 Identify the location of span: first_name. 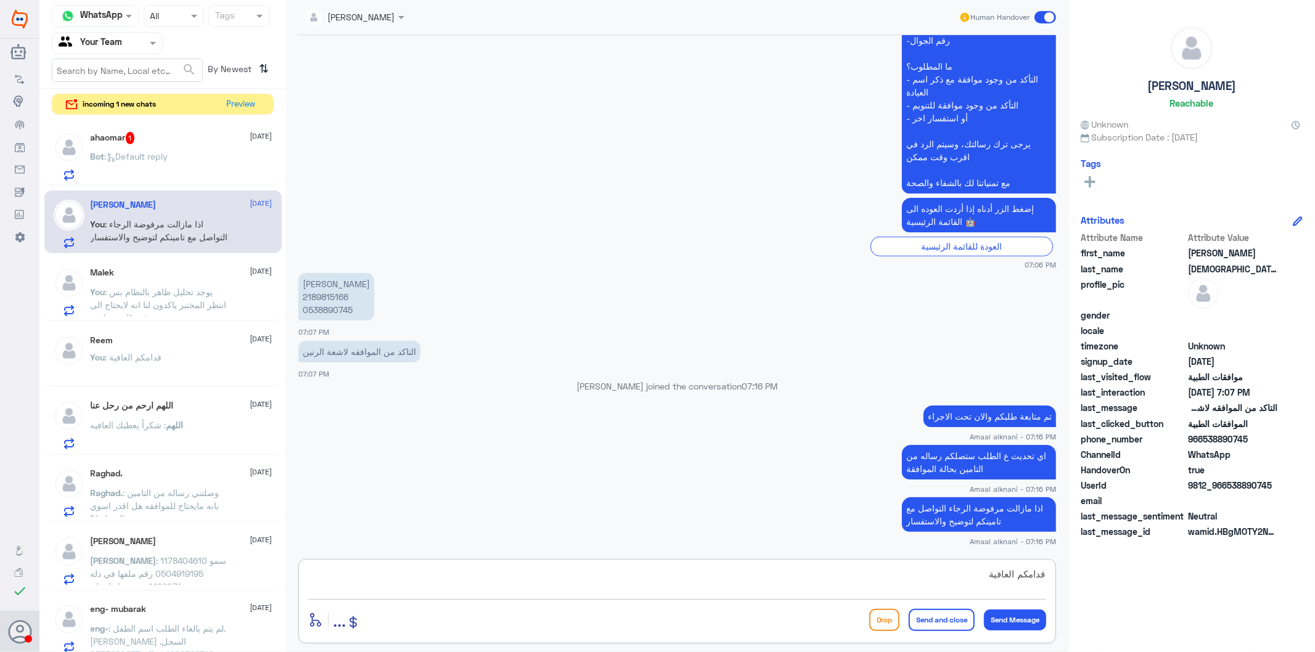
(1133, 253).